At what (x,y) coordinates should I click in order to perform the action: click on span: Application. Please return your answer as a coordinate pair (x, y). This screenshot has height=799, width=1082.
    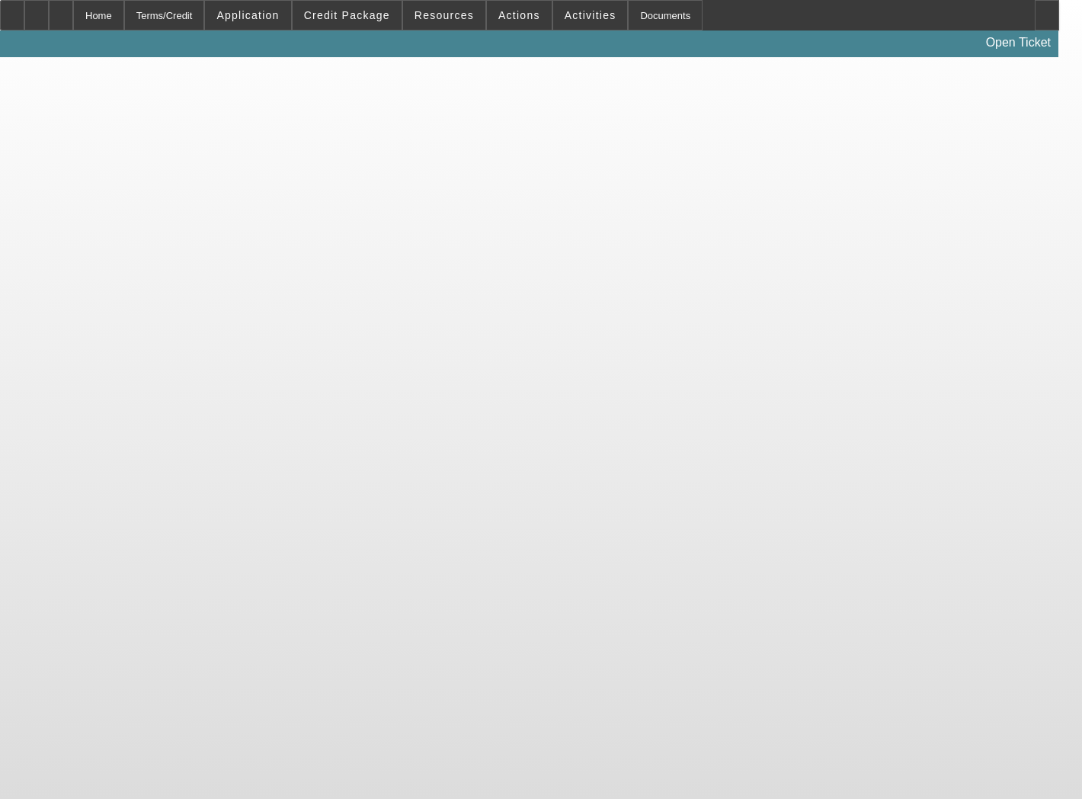
    Looking at the image, I should click on (248, 15).